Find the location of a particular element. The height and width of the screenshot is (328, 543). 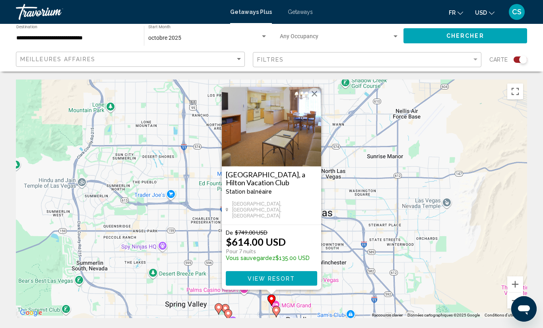

span: Données cartographiques ©2025 Google is located at coordinates (443, 315).